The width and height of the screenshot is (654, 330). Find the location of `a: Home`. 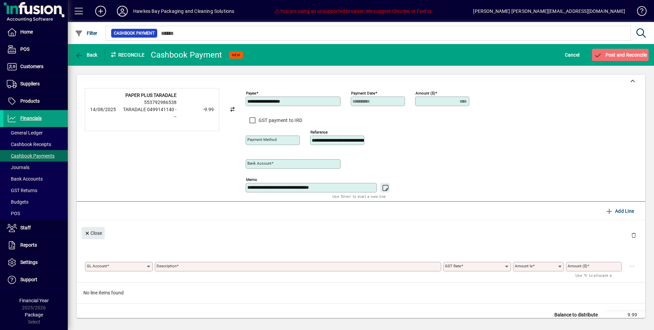

a: Home is located at coordinates (36, 32).